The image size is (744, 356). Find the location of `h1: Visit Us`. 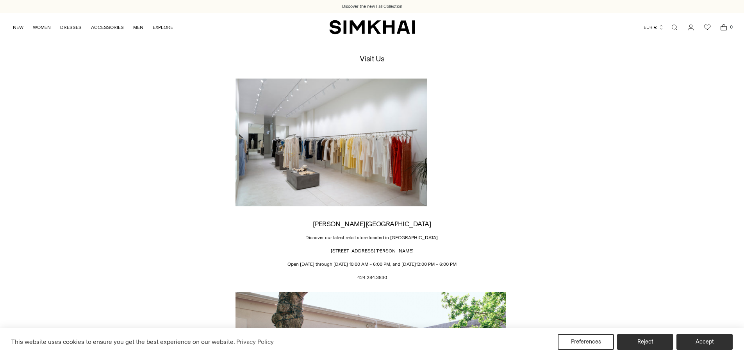

h1: Visit Us is located at coordinates (372, 59).